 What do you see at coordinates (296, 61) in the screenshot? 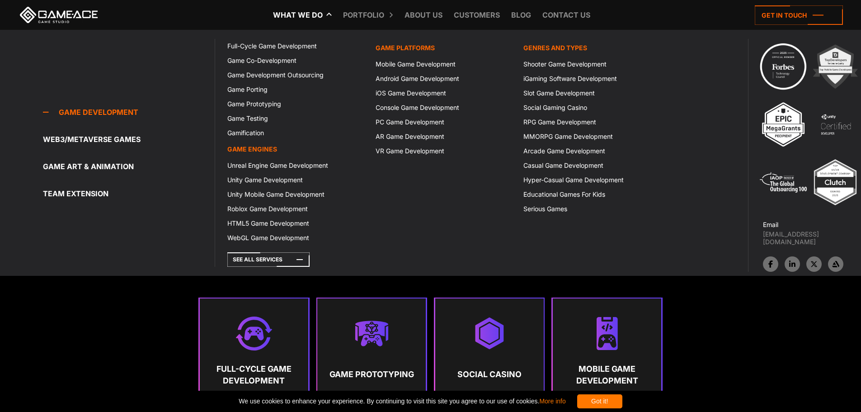
I see `a: Game Co-Development` at bounding box center [296, 61].